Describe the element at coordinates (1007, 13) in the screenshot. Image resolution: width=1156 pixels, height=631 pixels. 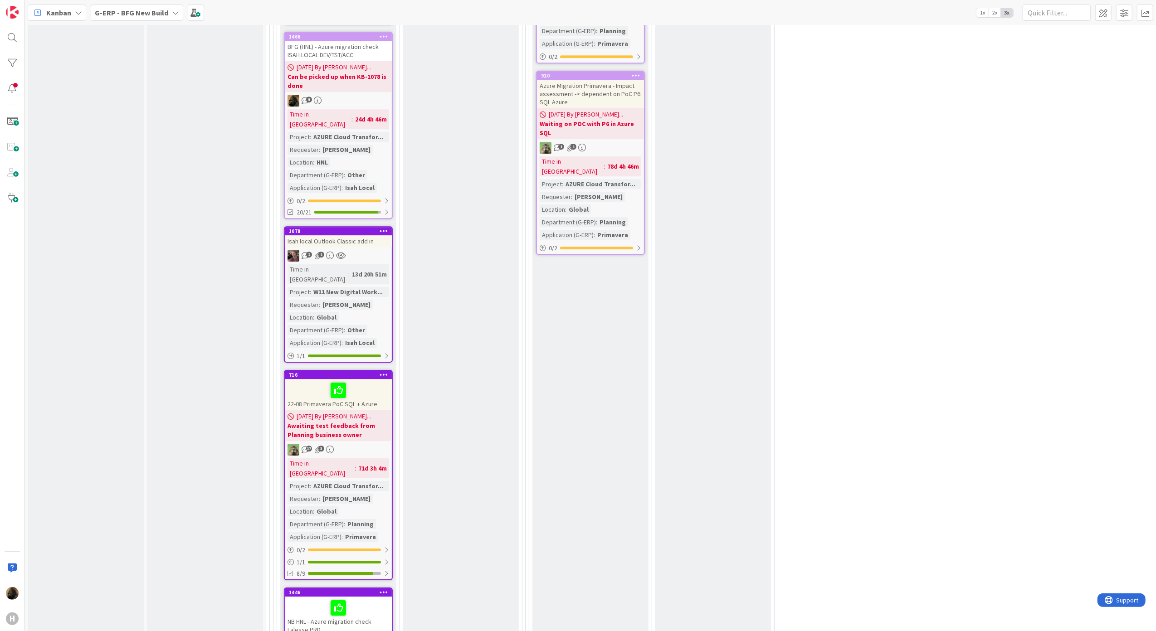
I see `span: 3x` at that location.